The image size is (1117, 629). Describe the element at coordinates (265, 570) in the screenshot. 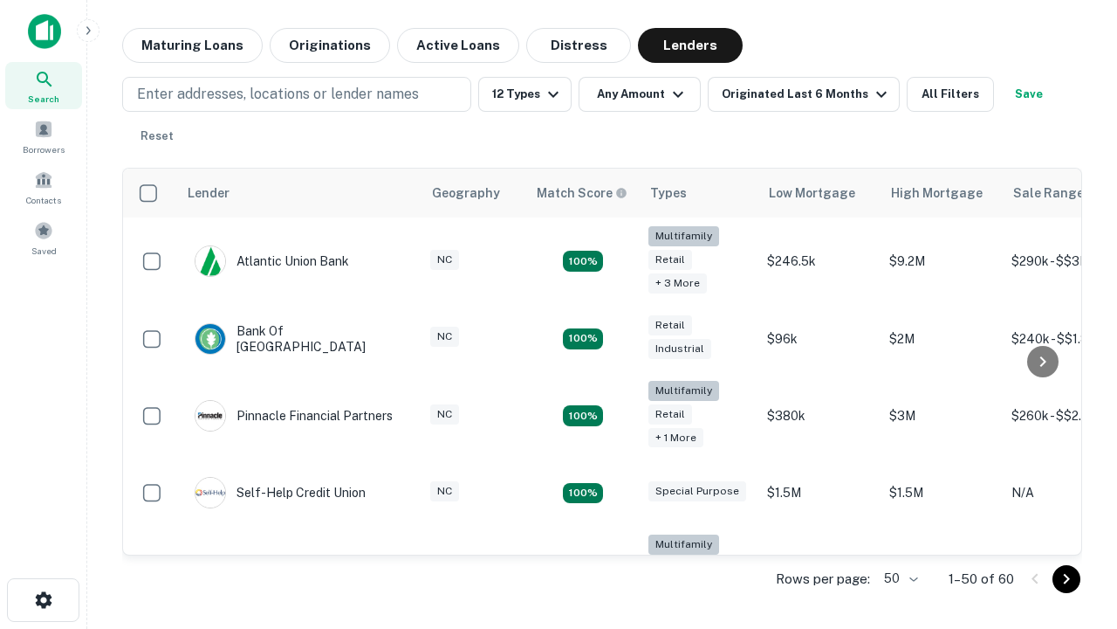

I see `div: The Fidelity Bank` at that location.